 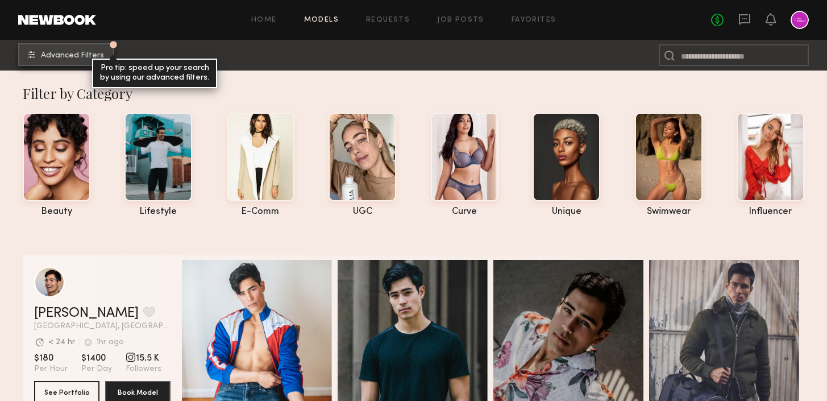 What do you see at coordinates (534, 20) in the screenshot?
I see `a: Favorites` at bounding box center [534, 20].